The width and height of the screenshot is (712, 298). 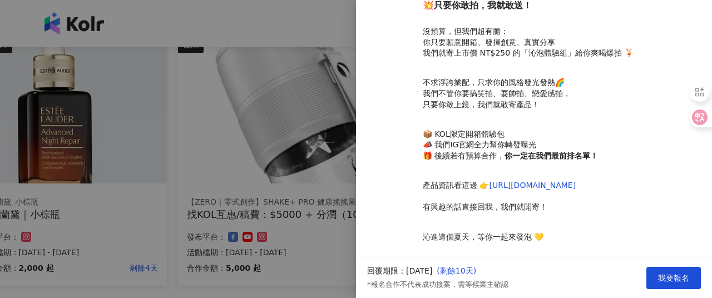 I want to click on p: *報名合作不代表成功接案，需等候業主確認, so click(x=438, y=285).